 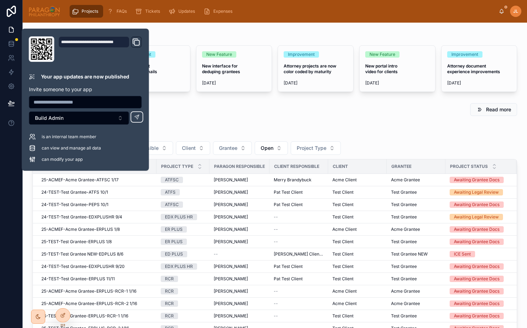 I want to click on a: 24-TEST-Test Grantee-PEPS 10/1, so click(x=97, y=205).